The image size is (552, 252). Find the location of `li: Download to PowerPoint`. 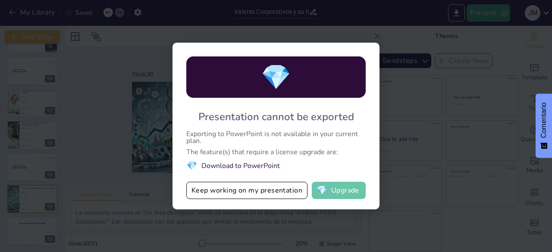

li: Download to PowerPoint is located at coordinates (276, 165).